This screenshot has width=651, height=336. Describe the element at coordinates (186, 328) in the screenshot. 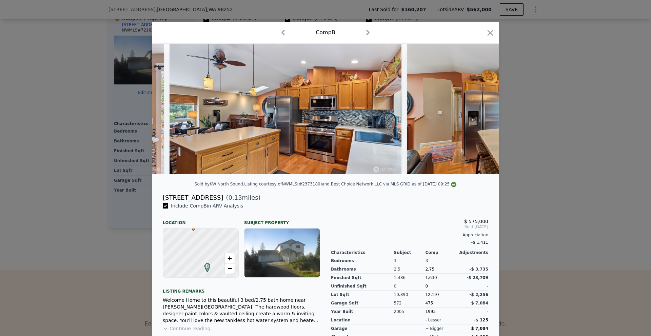

I see `button: Continue reading` at that location.